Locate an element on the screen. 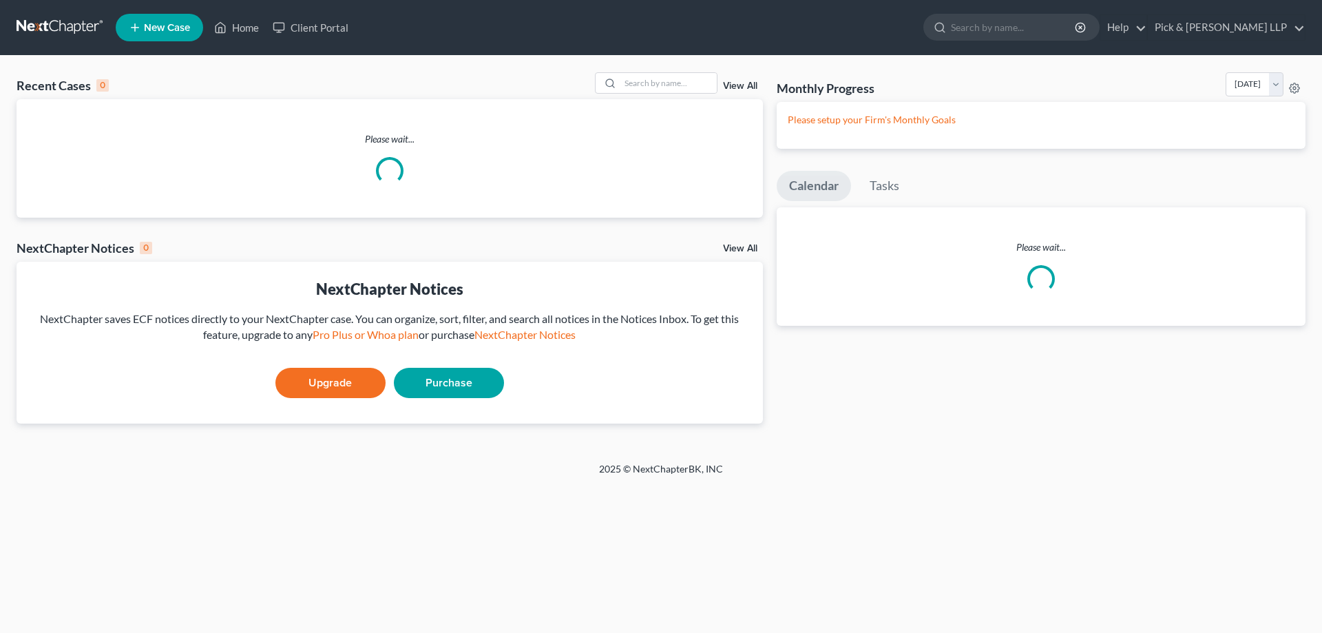 The image size is (1322, 633). a: Home is located at coordinates (236, 28).